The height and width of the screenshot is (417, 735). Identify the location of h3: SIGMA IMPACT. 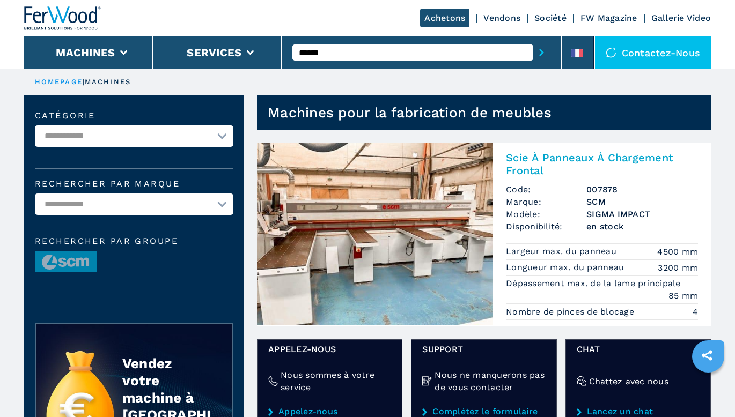
(642, 214).